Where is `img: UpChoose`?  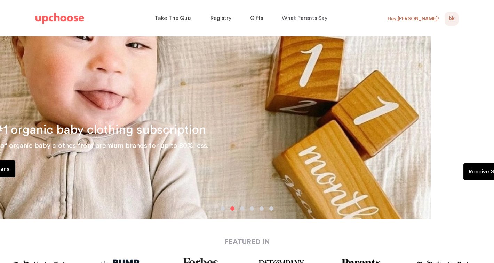
img: UpChoose is located at coordinates (60, 18).